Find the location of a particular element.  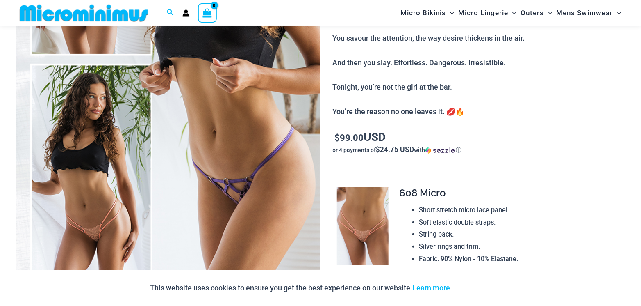

li: String back. is located at coordinates (519, 234).